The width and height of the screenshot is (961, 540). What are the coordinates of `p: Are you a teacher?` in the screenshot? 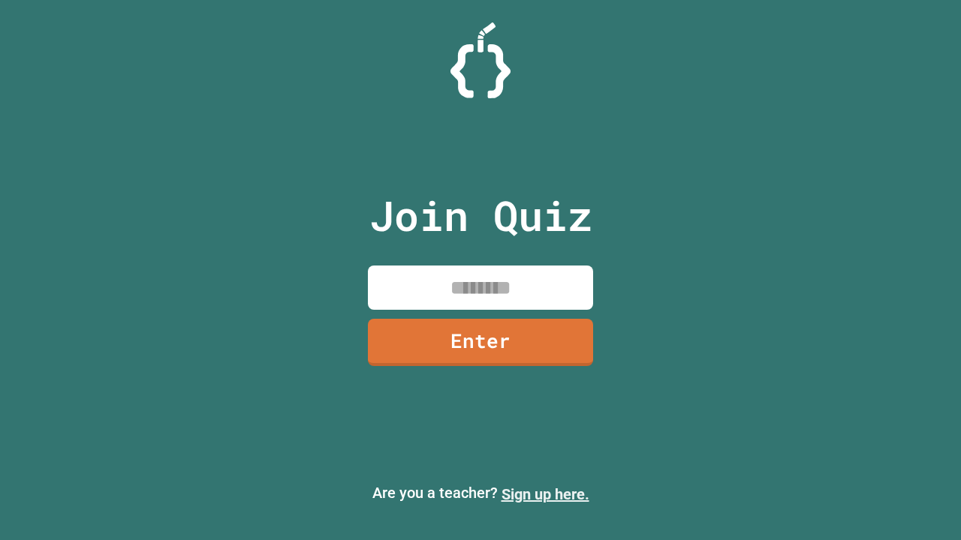 It's located at (480, 494).